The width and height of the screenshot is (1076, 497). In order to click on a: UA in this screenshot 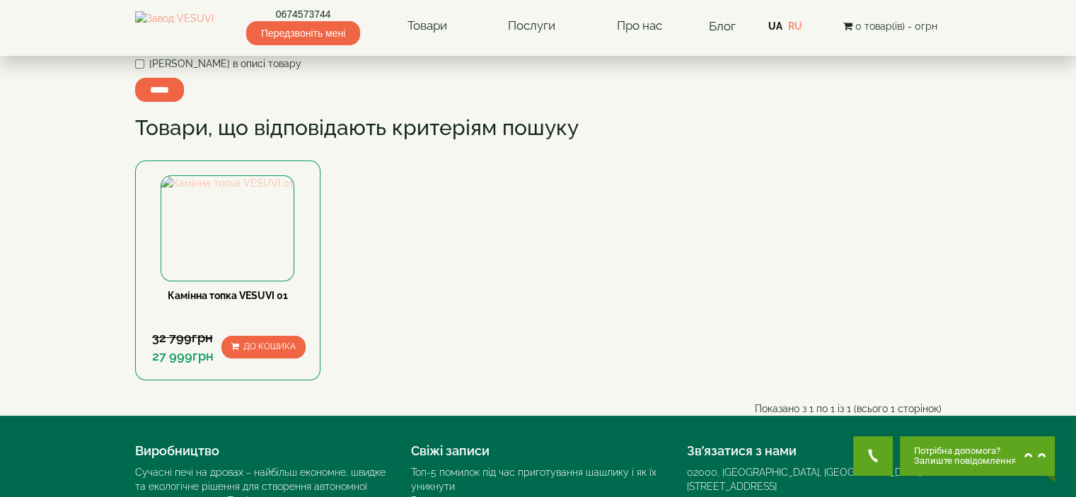, I will do `click(776, 26)`.